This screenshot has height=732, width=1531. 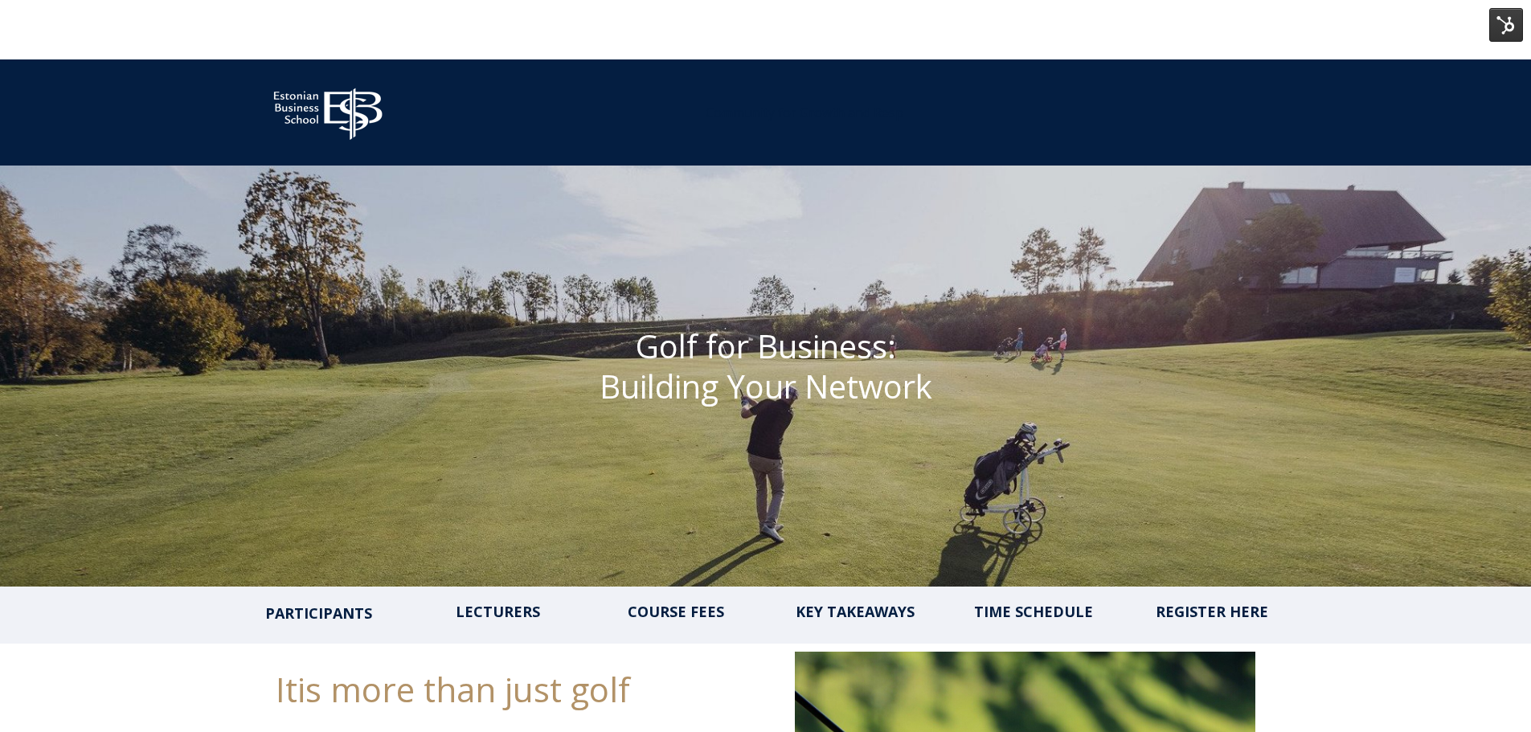 What do you see at coordinates (1506, 25) in the screenshot?
I see `img: HubSpot Tools Menu Toggle` at bounding box center [1506, 25].